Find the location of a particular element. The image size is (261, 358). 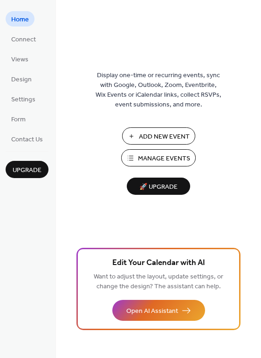

span: Upgrade is located at coordinates (27, 170).